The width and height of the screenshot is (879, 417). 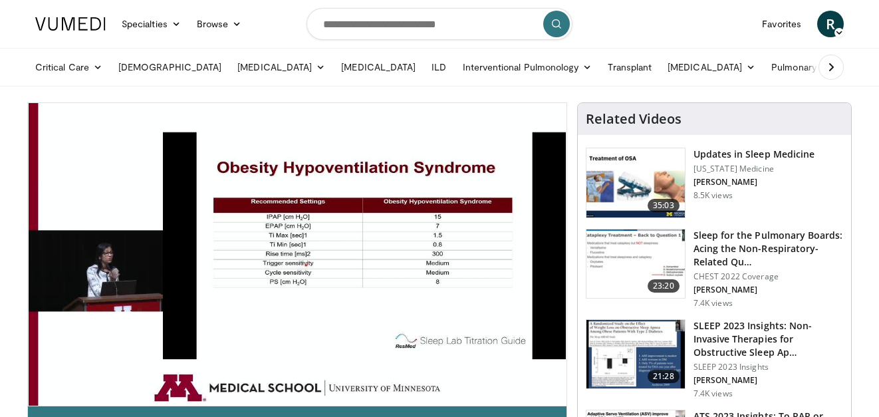 What do you see at coordinates (630, 67) in the screenshot?
I see `a: Transplant` at bounding box center [630, 67].